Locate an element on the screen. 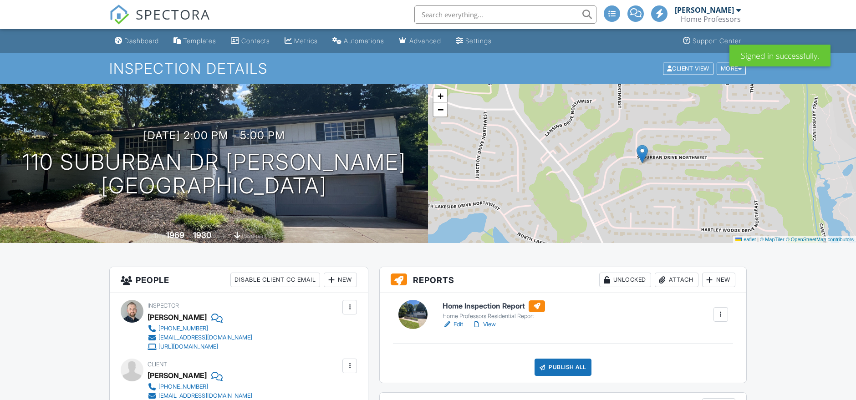  a: Zoom out is located at coordinates (440, 110).